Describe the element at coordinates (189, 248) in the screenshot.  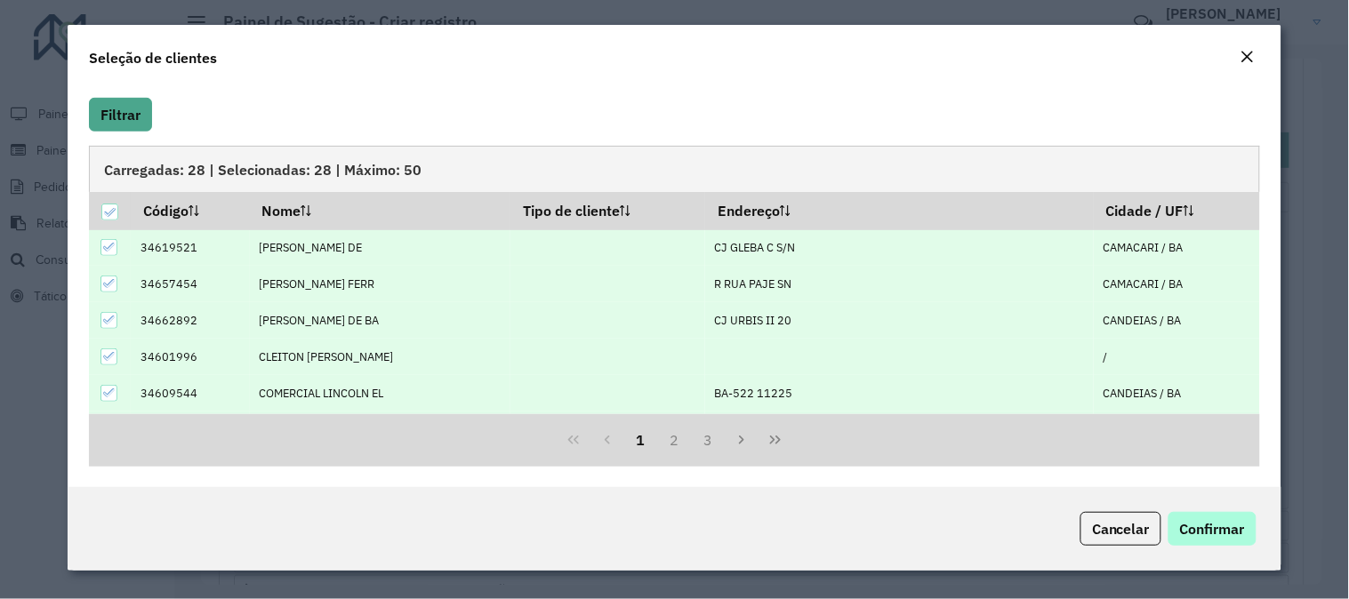
I see `td: 34619521` at that location.